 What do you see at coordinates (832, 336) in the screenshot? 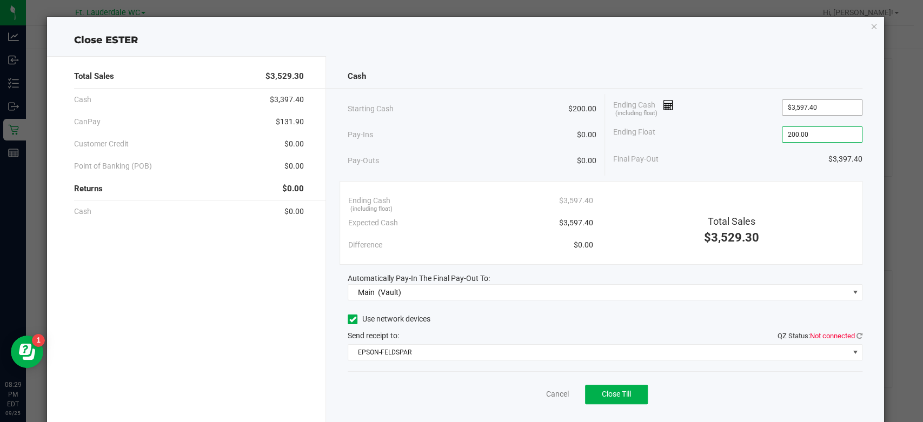
I see `span: Not connected` at bounding box center [832, 336].